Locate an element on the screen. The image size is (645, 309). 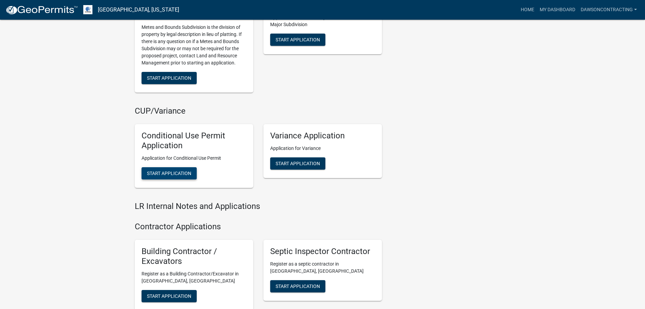
p: Metes and Bounds Subdivision is the division of property by legal description in lieu of platting... is located at coordinates (194, 45).